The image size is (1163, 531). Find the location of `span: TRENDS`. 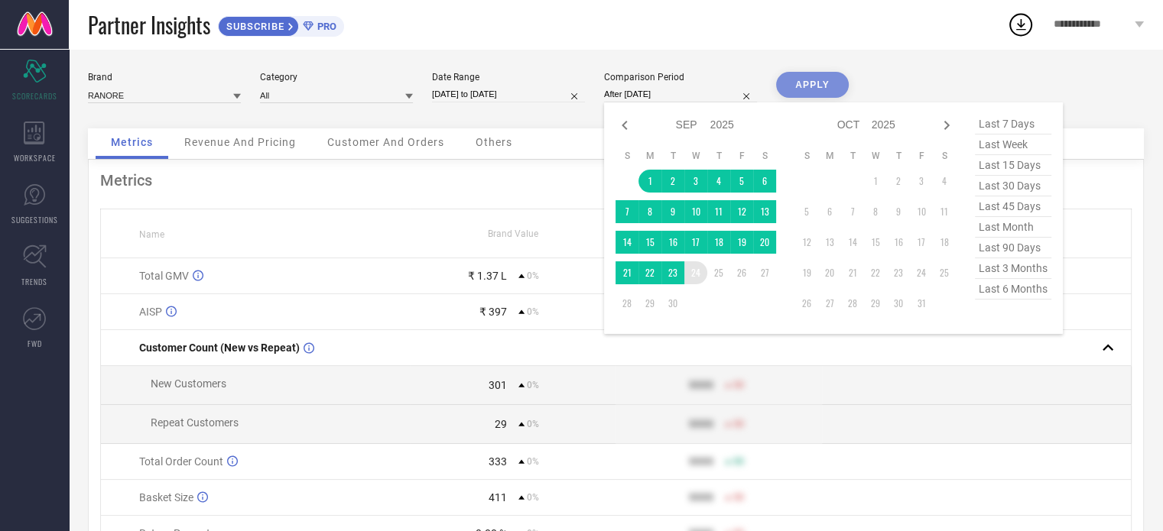

span: TRENDS is located at coordinates (34, 281).